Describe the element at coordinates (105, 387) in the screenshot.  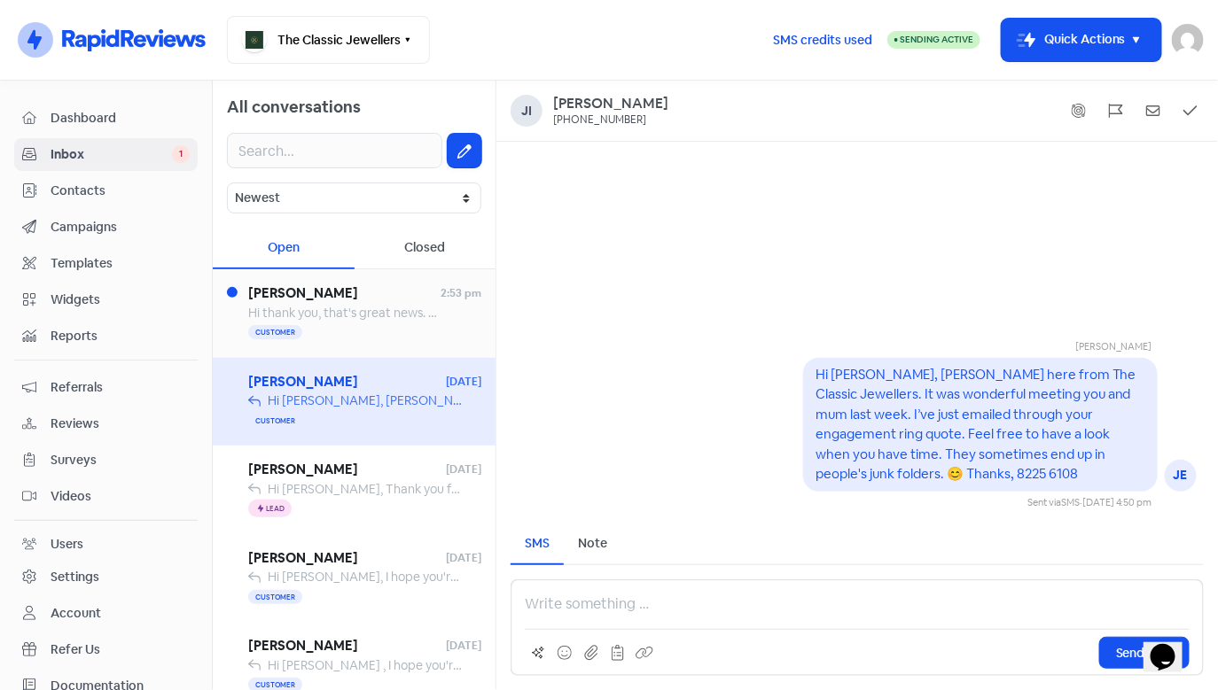
I see `a: Referrals` at that location.